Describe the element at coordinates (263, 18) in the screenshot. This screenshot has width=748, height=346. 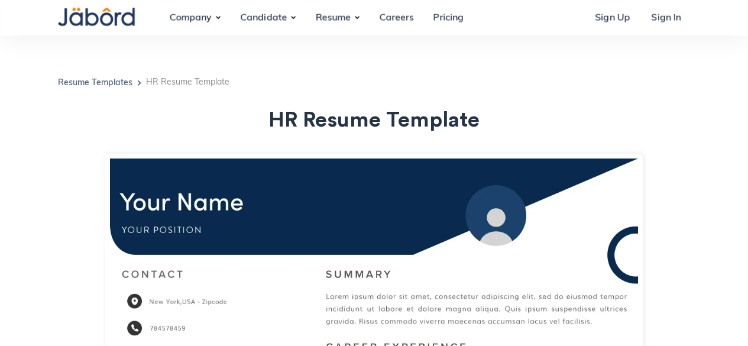
I see `div: Candidate` at that location.